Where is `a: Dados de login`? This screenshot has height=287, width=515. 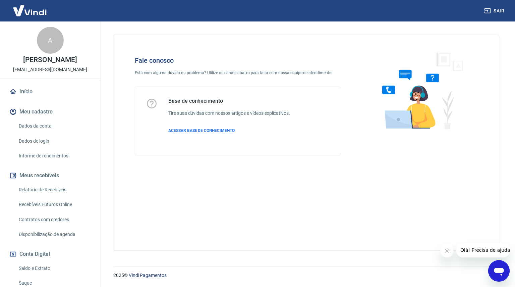 a: Dados de login is located at coordinates (54, 141).